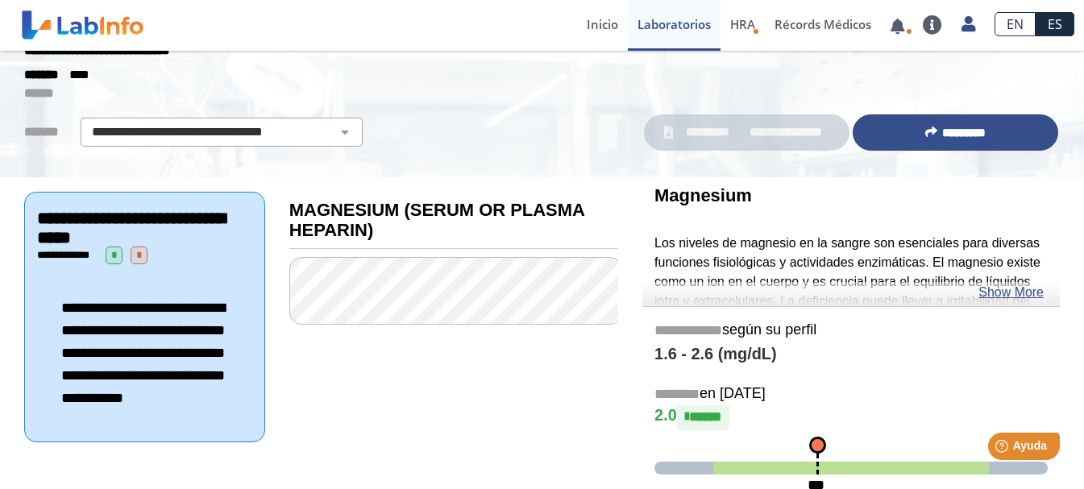 The height and width of the screenshot is (489, 1084). Describe the element at coordinates (851, 418) in the screenshot. I see `h4: 2.0` at that location.